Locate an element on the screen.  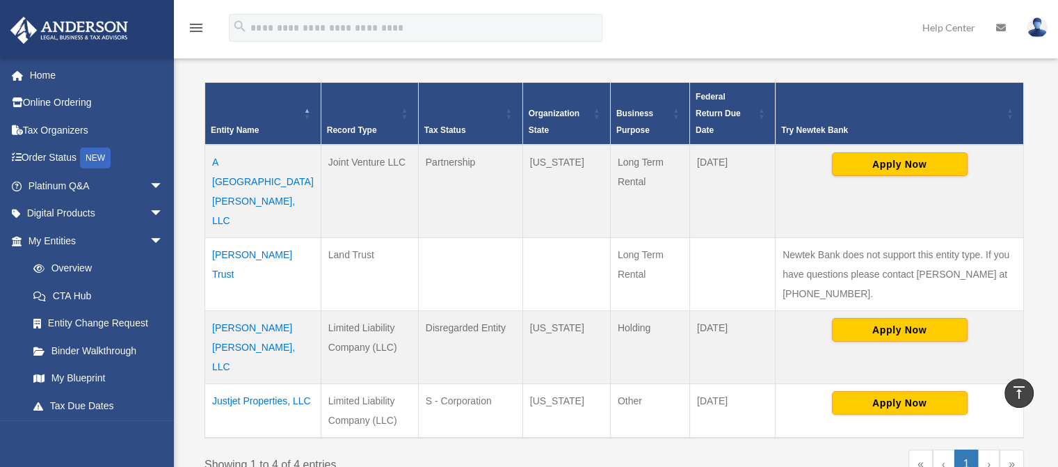
a: Platinum Q&Aarrow_drop_down is located at coordinates (97, 186).